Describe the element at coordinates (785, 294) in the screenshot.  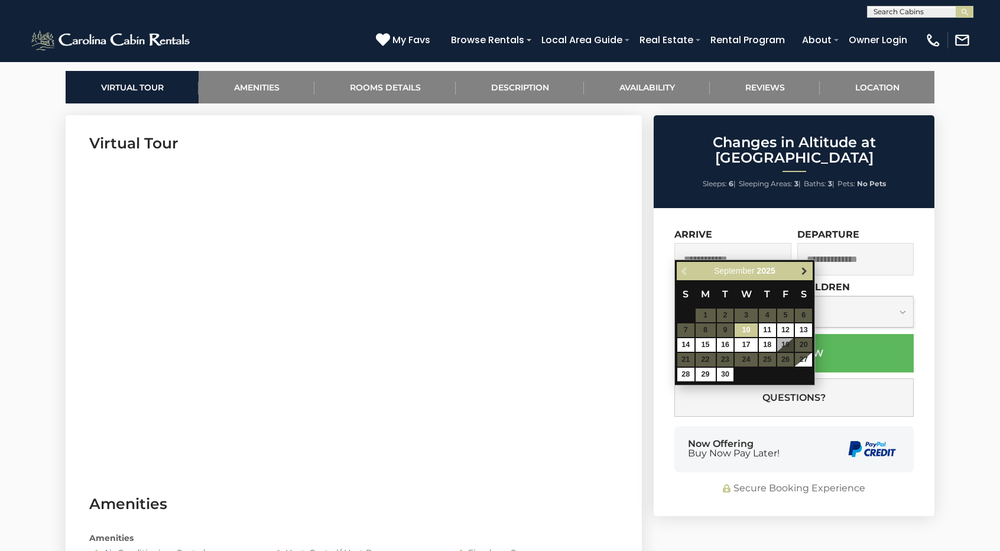
I see `span: Friday` at that location.